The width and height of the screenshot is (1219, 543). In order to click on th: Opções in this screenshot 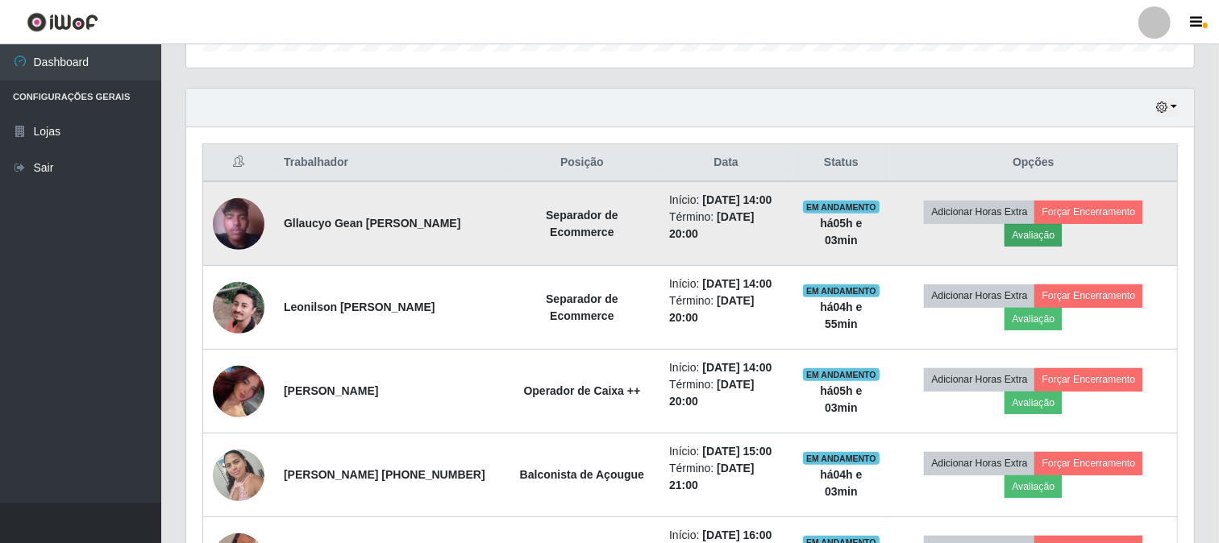, I will do `click(1034, 163)`.